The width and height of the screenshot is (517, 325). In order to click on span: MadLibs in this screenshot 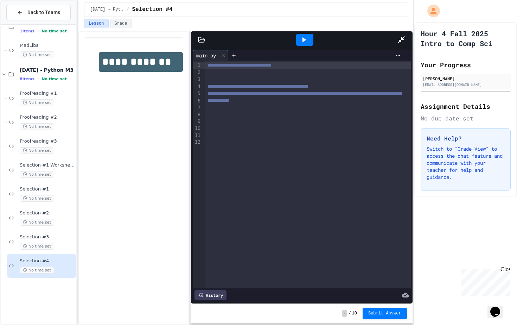, I will do `click(47, 45)`.